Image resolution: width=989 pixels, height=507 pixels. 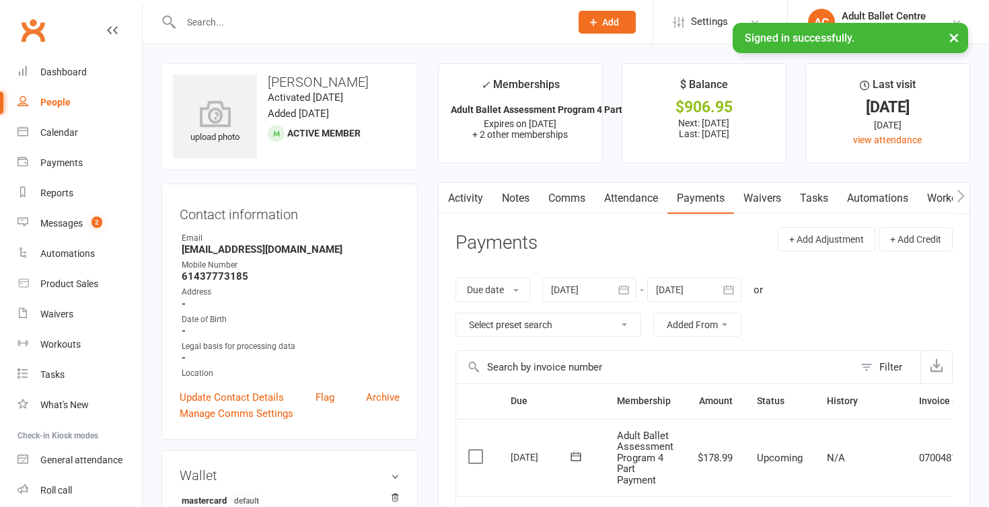 I want to click on th: Due, so click(x=552, y=401).